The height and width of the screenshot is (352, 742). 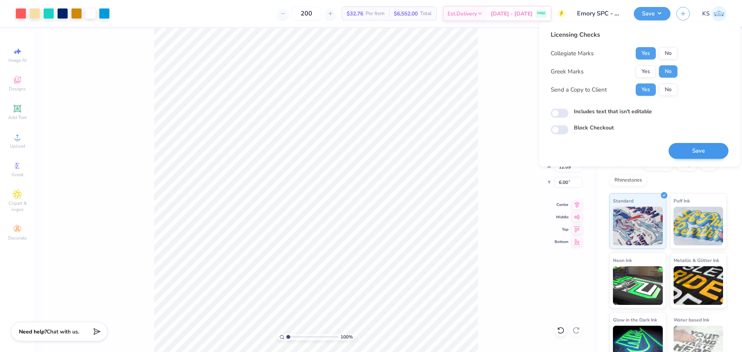 I want to click on label: Block Checkout, so click(x=594, y=128).